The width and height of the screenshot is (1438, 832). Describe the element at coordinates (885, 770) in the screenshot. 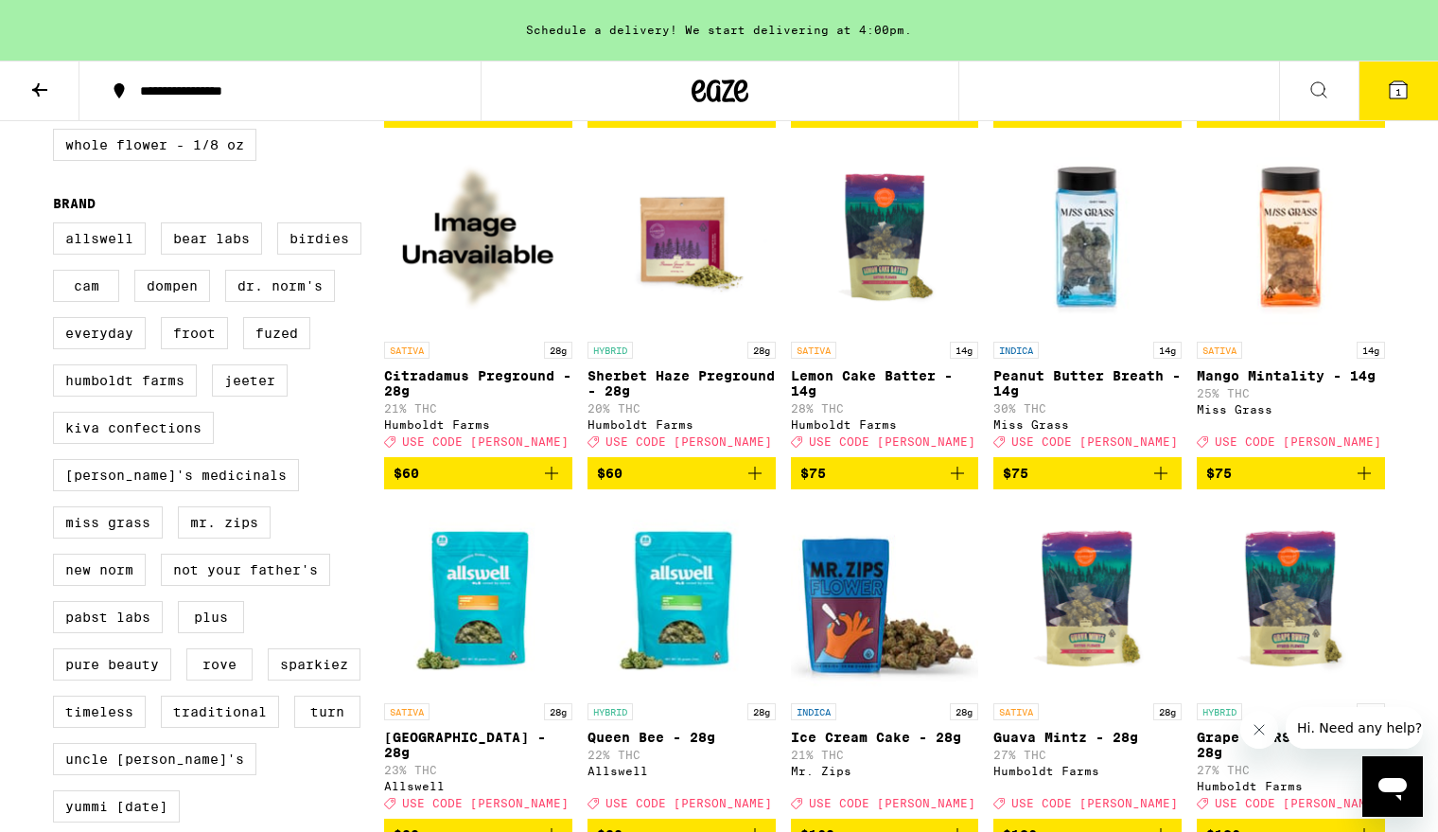

I see `div: Mr. Zips` at that location.